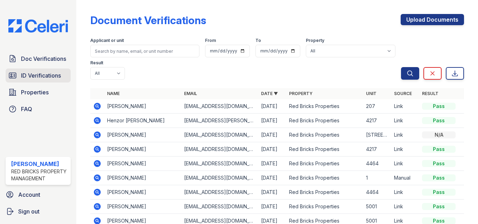 This screenshot has height=224, width=478. What do you see at coordinates (405, 178) in the screenshot?
I see `td: Manual` at bounding box center [405, 178].